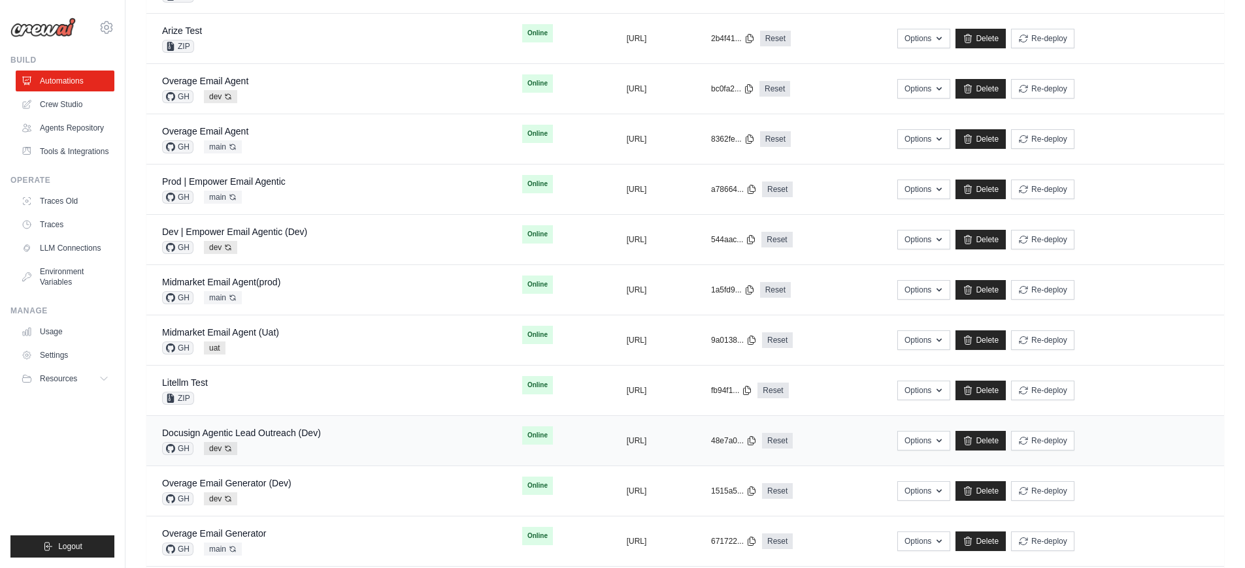  Describe the element at coordinates (733, 89) in the screenshot. I see `button: bc0fa2...` at that location.